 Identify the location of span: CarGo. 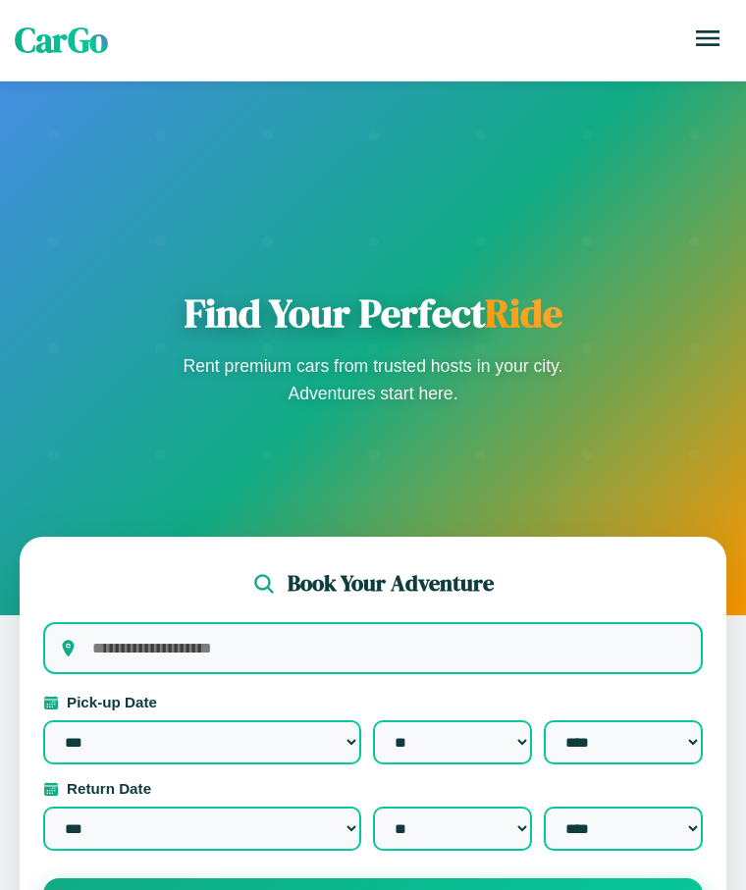
(61, 40).